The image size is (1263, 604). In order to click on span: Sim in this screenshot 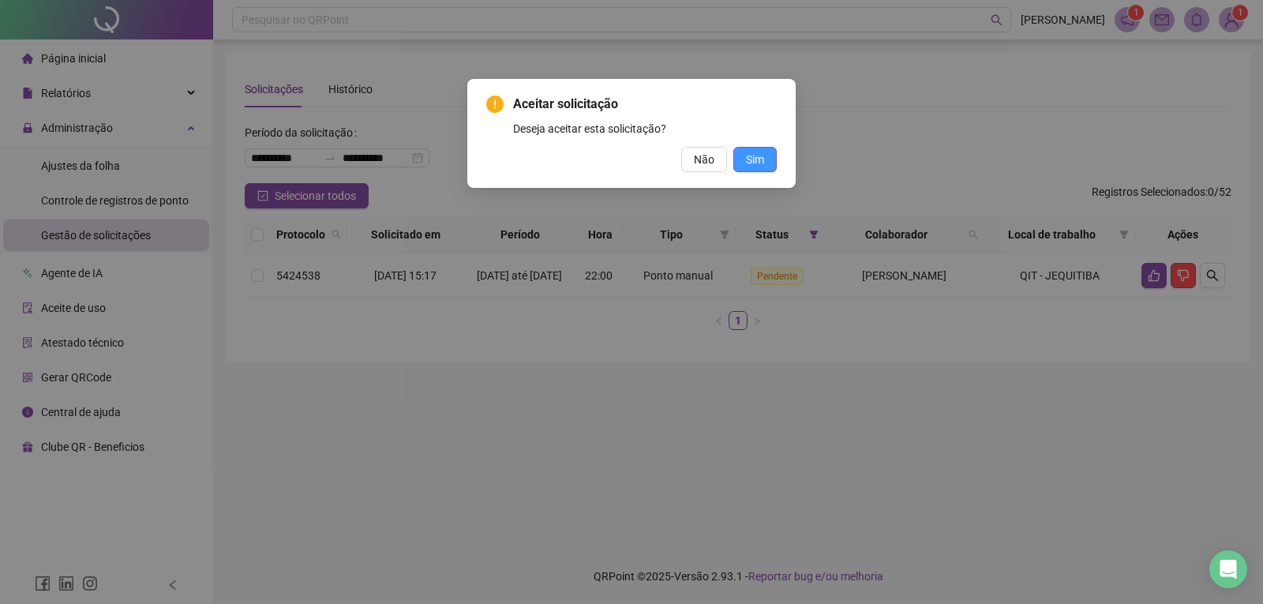, I will do `click(754, 159)`.